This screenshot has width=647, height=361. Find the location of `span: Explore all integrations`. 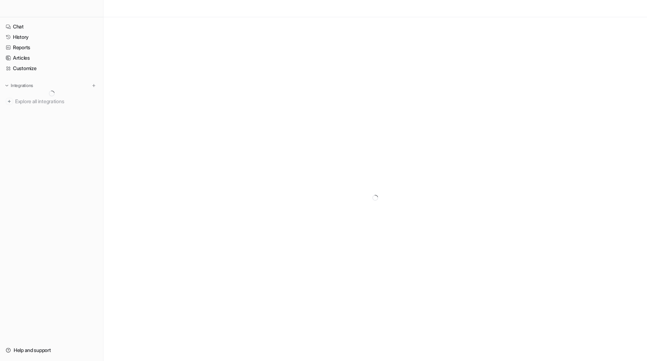

span: Explore all integrations is located at coordinates (56, 101).